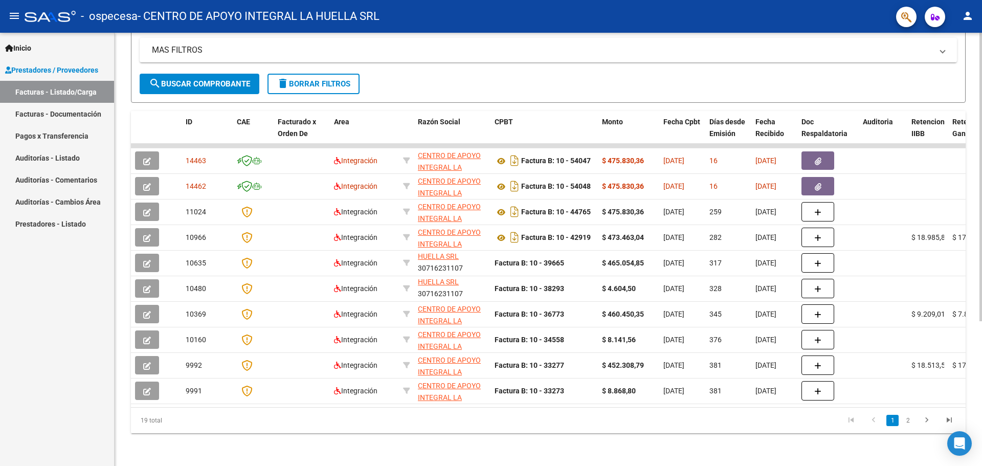 Image resolution: width=982 pixels, height=466 pixels. Describe the element at coordinates (623, 263) in the screenshot. I see `strong: $ 465.054,85` at that location.